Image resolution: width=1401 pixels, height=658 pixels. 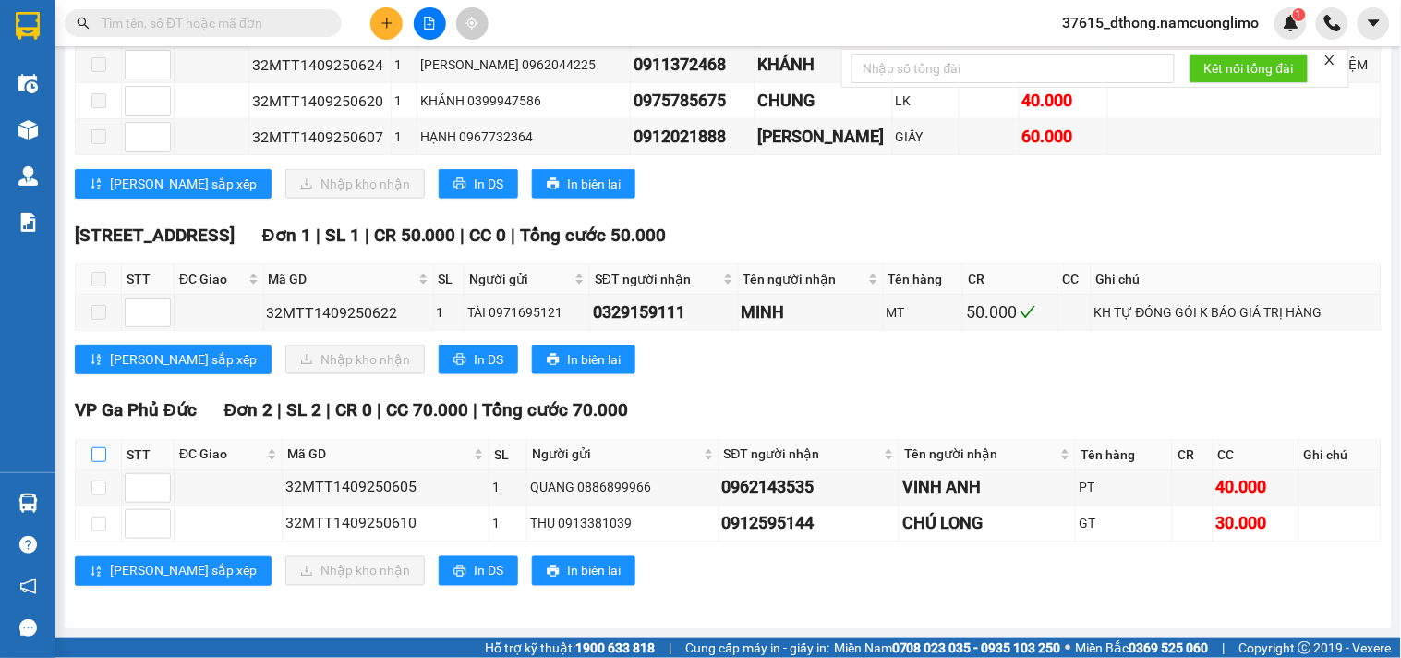 I want to click on div: 0911372468, so click(x=693, y=65).